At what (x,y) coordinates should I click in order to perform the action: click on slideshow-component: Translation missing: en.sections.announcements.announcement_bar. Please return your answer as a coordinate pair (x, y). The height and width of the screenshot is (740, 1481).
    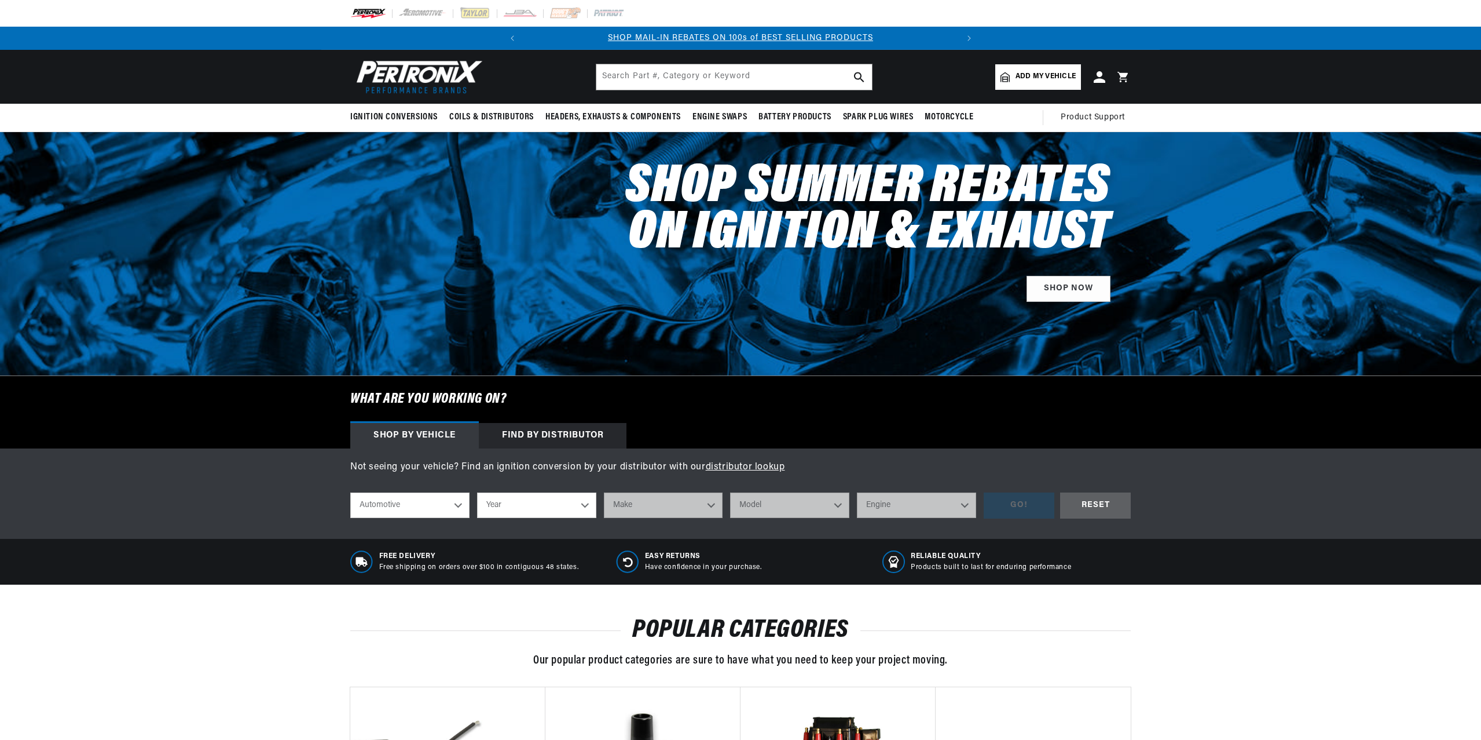
    Looking at the image, I should click on (741, 38).